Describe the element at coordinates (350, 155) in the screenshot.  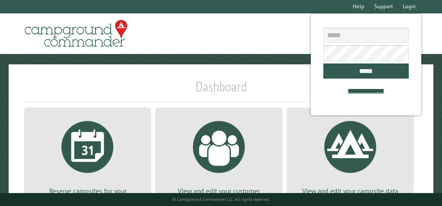
I see `a: View and edit your campsite data` at that location.